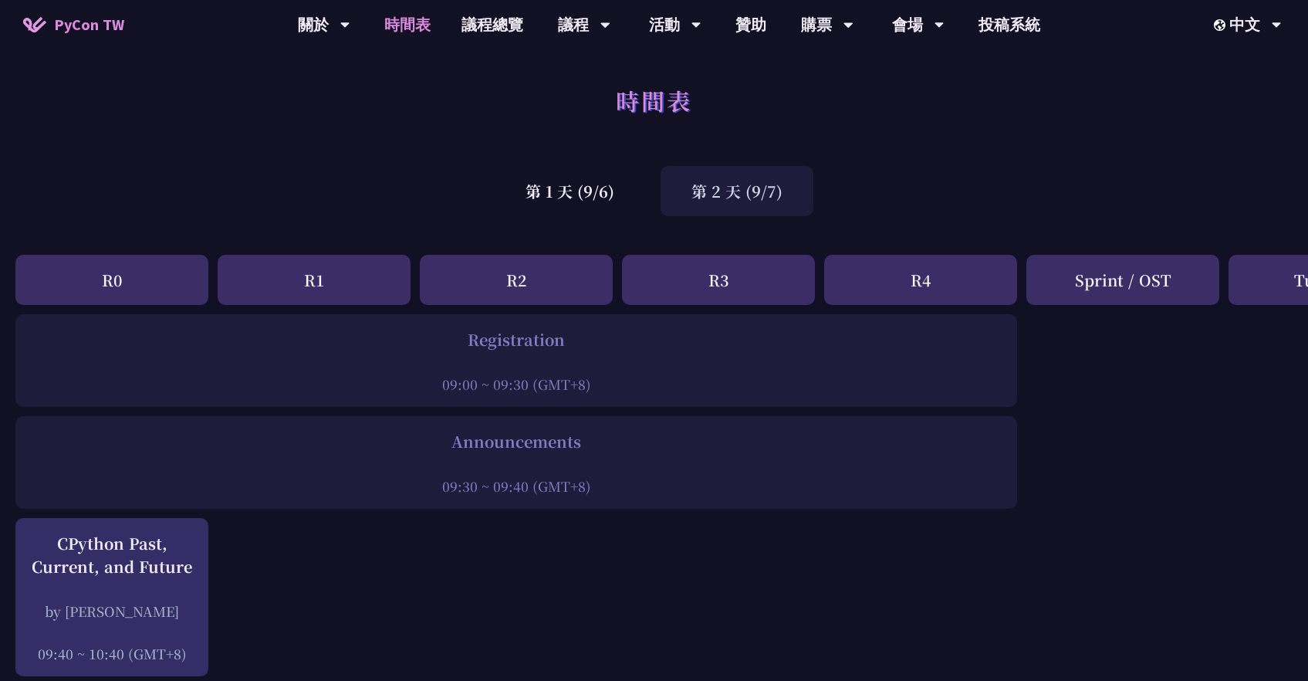 This screenshot has width=1308, height=681. What do you see at coordinates (719, 279) in the screenshot?
I see `div: R3` at bounding box center [719, 279].